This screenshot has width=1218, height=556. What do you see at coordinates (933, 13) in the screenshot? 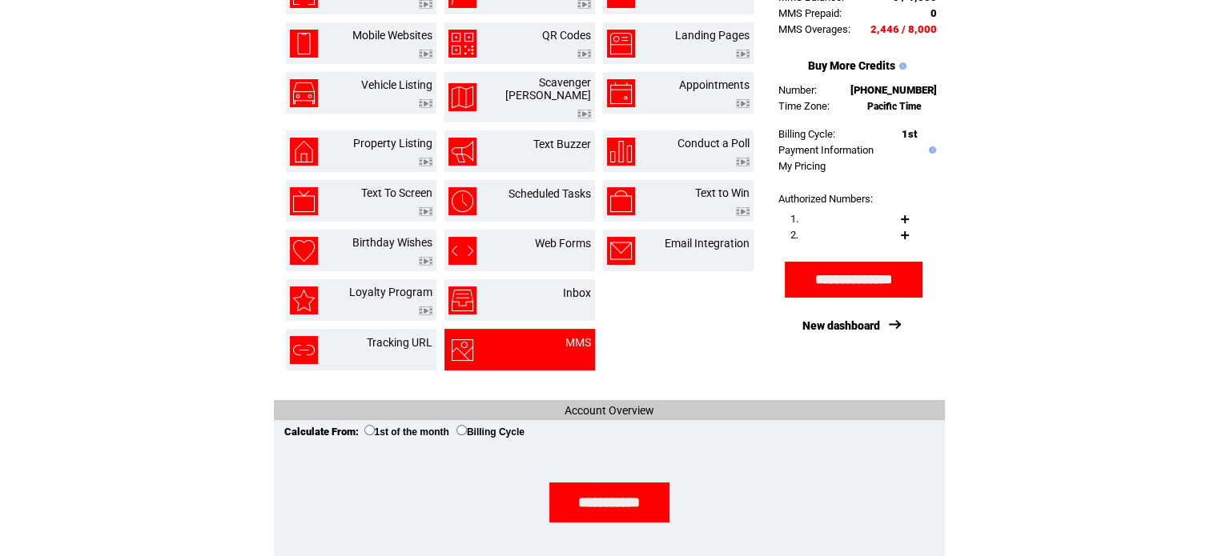
I see `span: 0` at bounding box center [933, 13].